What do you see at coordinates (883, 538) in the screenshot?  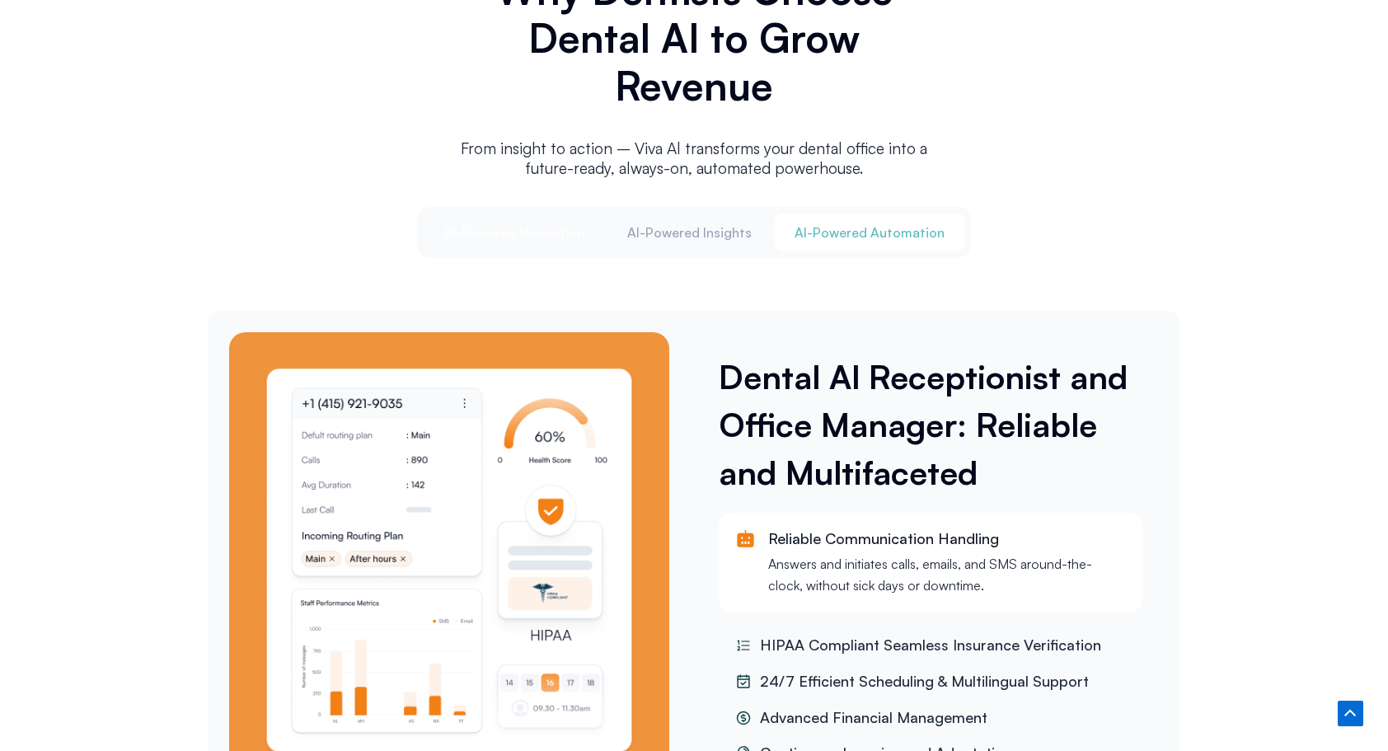 I see `span: Reliable Communication Handling` at bounding box center [883, 538].